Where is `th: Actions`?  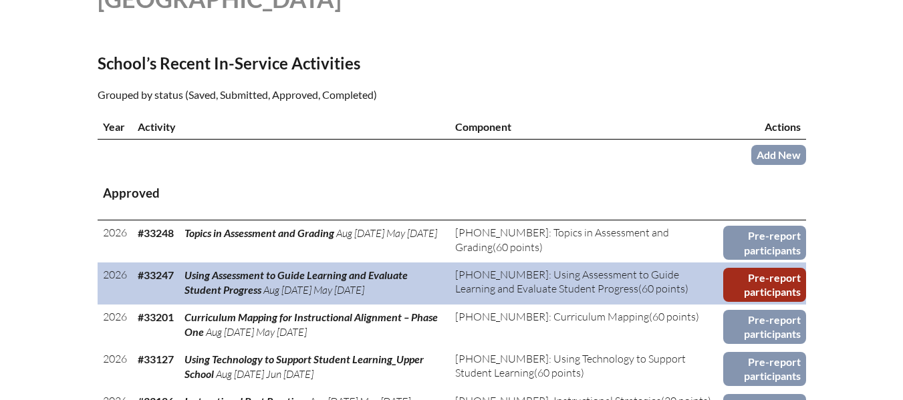
th: Actions is located at coordinates (765, 127).